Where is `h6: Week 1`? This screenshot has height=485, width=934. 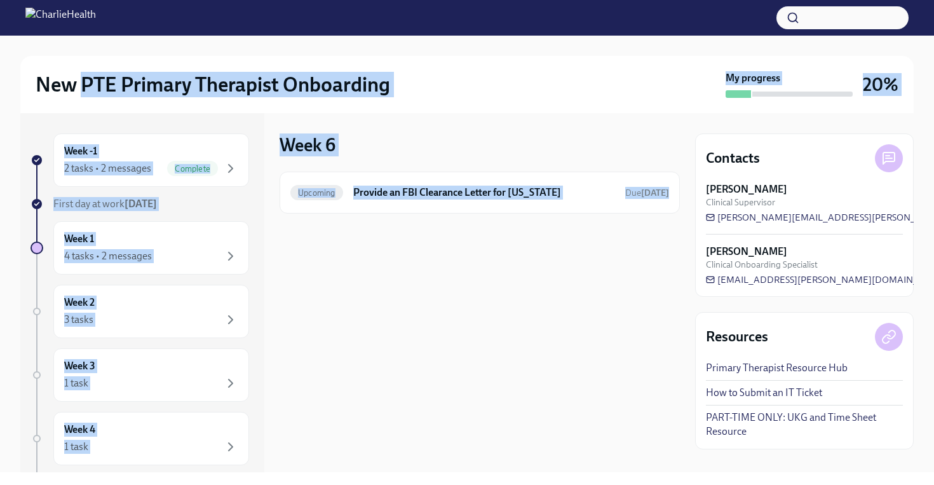
h6: Week 1 is located at coordinates (79, 239).